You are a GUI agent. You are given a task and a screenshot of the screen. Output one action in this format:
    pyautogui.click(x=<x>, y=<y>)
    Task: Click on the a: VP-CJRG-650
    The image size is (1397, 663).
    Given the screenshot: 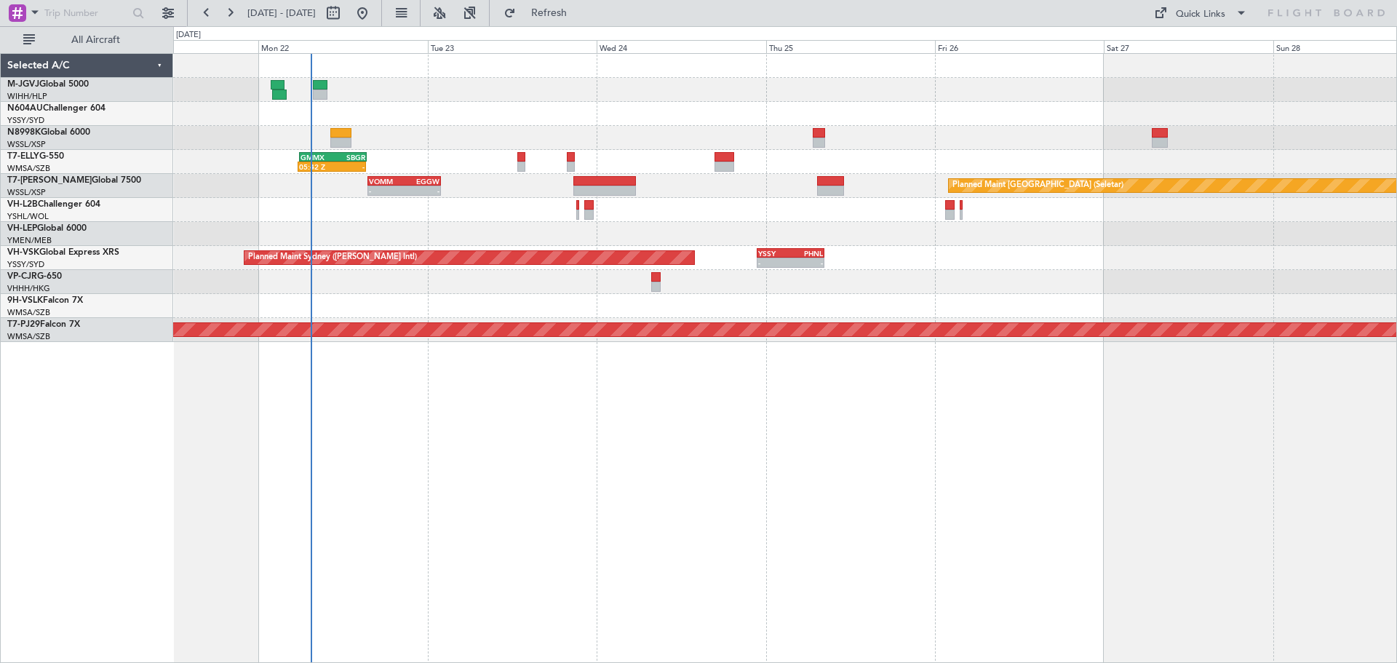 What is the action you would take?
    pyautogui.click(x=34, y=277)
    